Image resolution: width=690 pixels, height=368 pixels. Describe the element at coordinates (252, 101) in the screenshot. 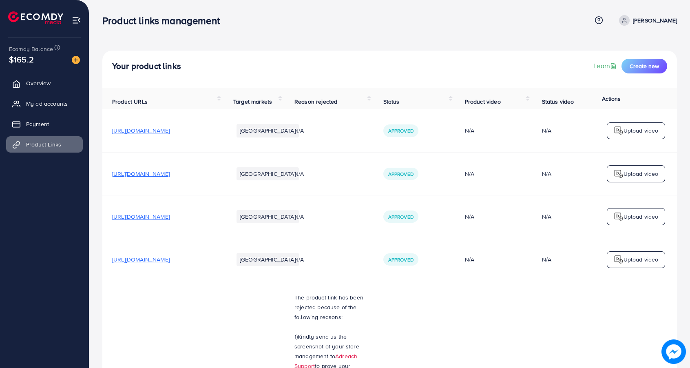

I see `span: Target markets` at that location.